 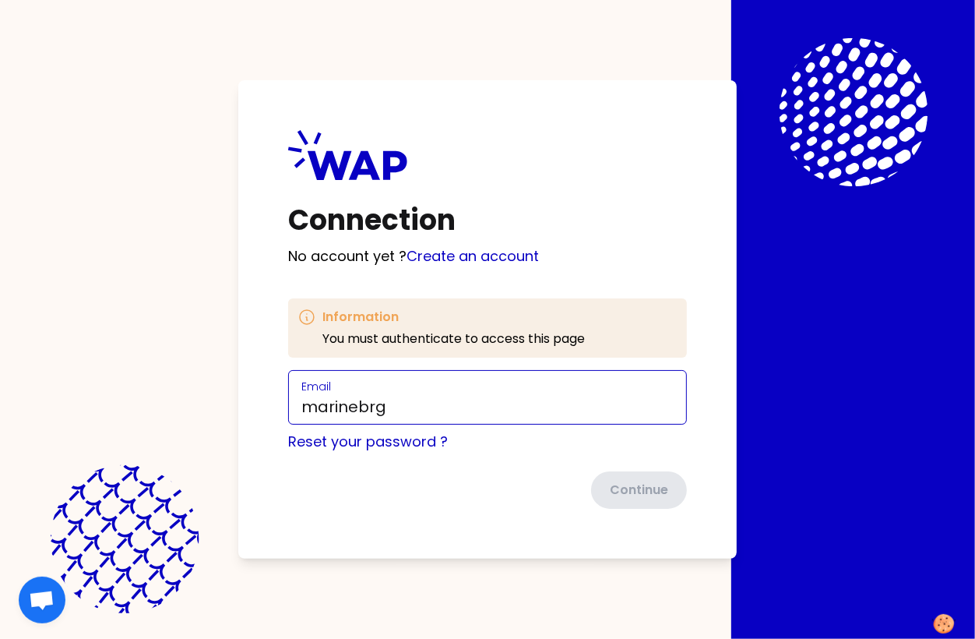 I want to click on button: Continue, so click(x=639, y=490).